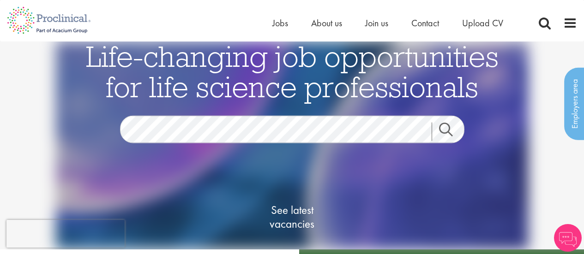 The height and width of the screenshot is (254, 584). Describe the element at coordinates (292, 72) in the screenshot. I see `span: Life-changing job opportunities for life science professionals` at that location.